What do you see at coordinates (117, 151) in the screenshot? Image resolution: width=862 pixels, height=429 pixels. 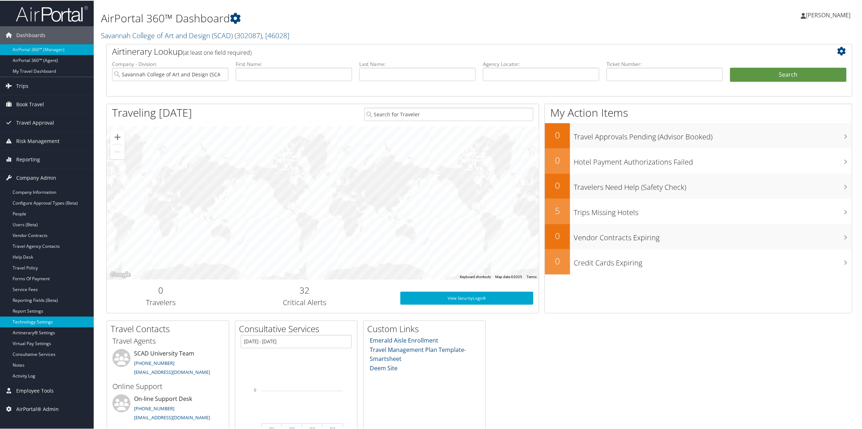 I see `button: Zoom out` at bounding box center [117, 151].